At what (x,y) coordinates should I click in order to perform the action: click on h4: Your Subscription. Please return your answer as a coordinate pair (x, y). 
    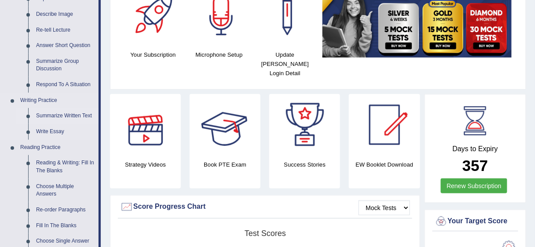
    Looking at the image, I should click on (153, 55).